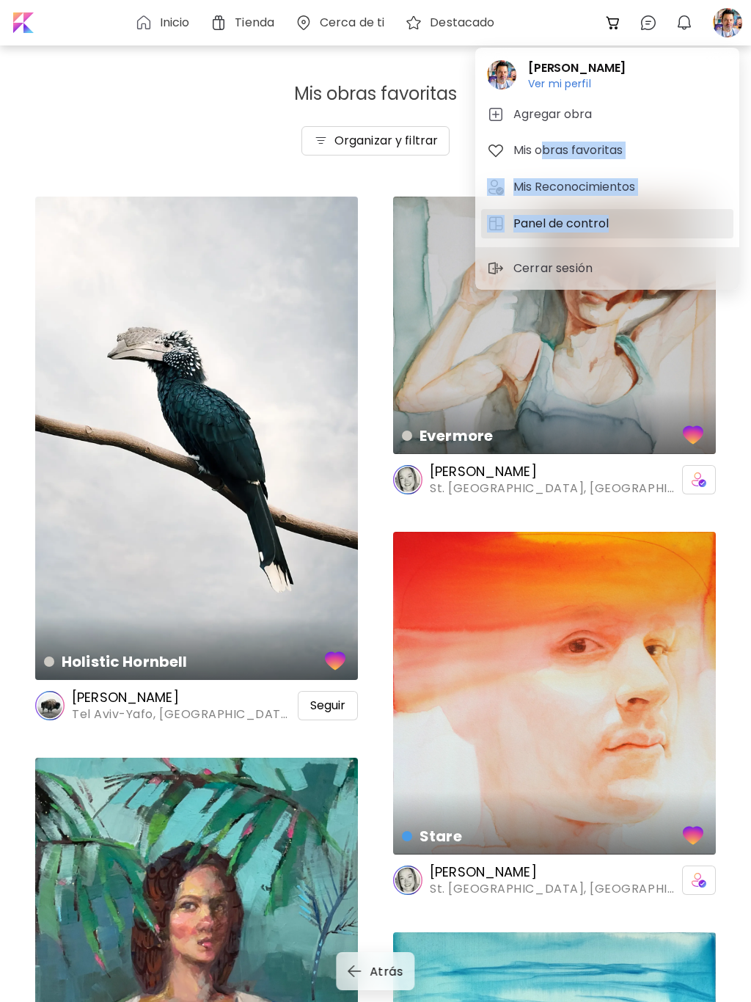  What do you see at coordinates (576, 187) in the screenshot?
I see `h5: Mis Reconocimientos` at bounding box center [576, 187].